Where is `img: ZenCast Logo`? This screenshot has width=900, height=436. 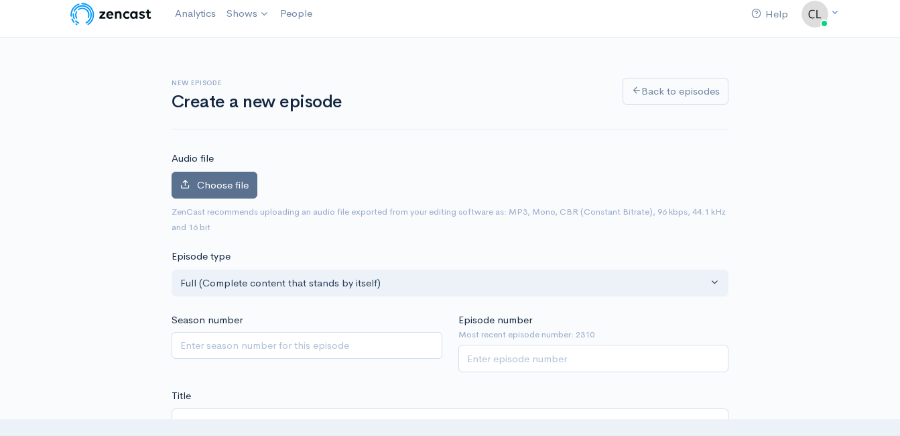 img: ZenCast Logo is located at coordinates (111, 14).